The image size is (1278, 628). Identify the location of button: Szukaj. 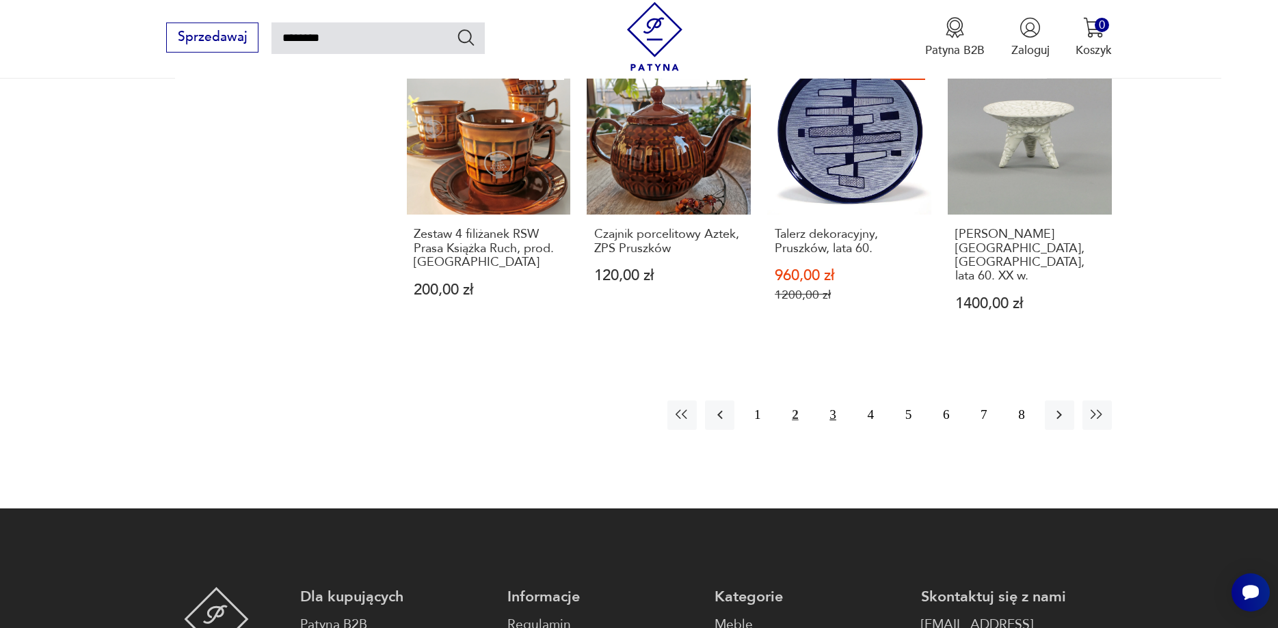
(466, 37).